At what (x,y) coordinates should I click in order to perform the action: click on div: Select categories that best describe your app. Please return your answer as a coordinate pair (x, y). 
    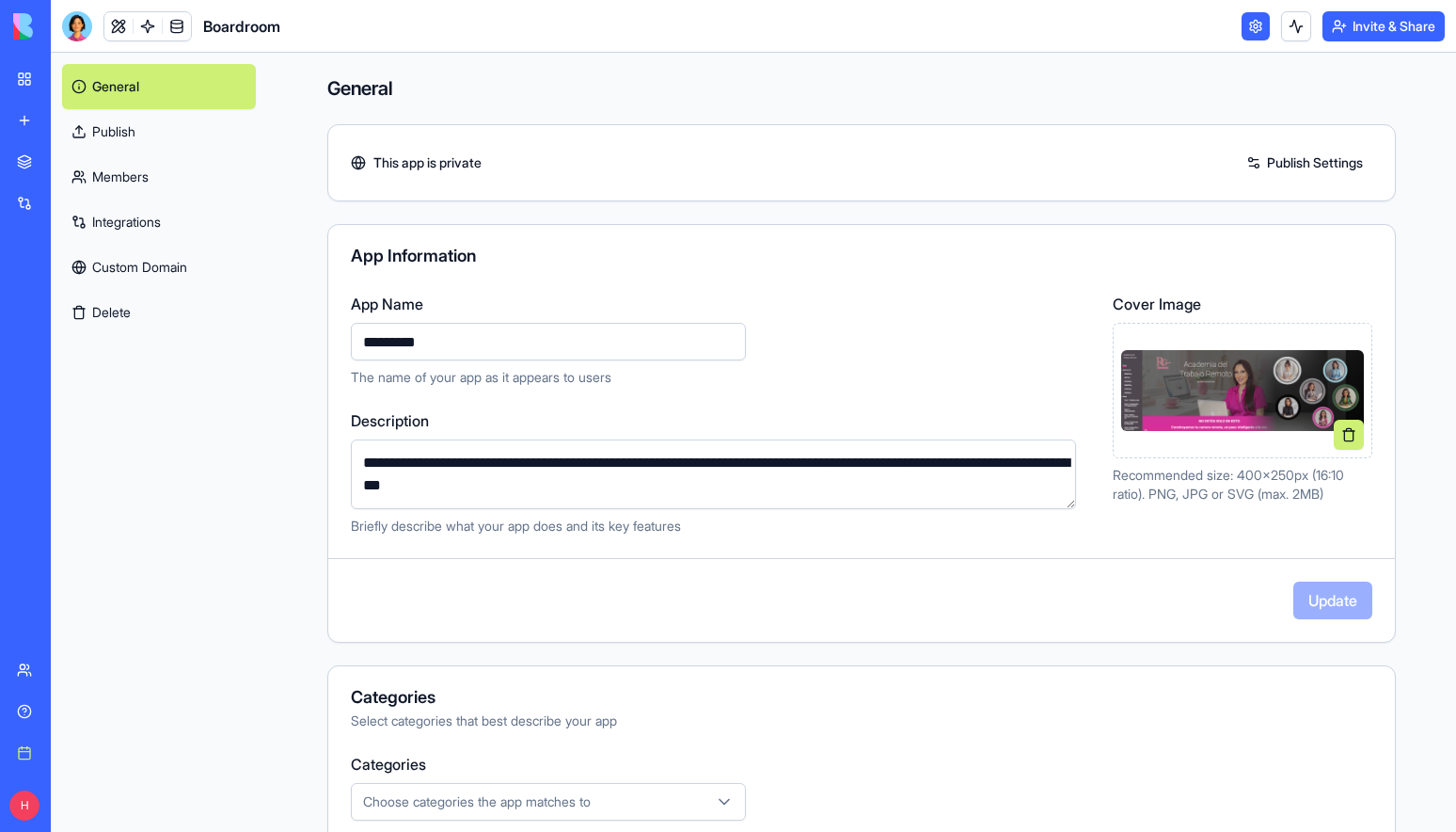
    Looking at the image, I should click on (861, 720).